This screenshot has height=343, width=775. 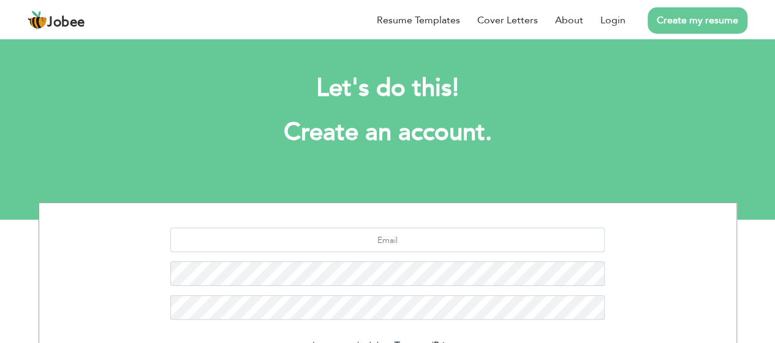 What do you see at coordinates (569, 20) in the screenshot?
I see `a: About` at bounding box center [569, 20].